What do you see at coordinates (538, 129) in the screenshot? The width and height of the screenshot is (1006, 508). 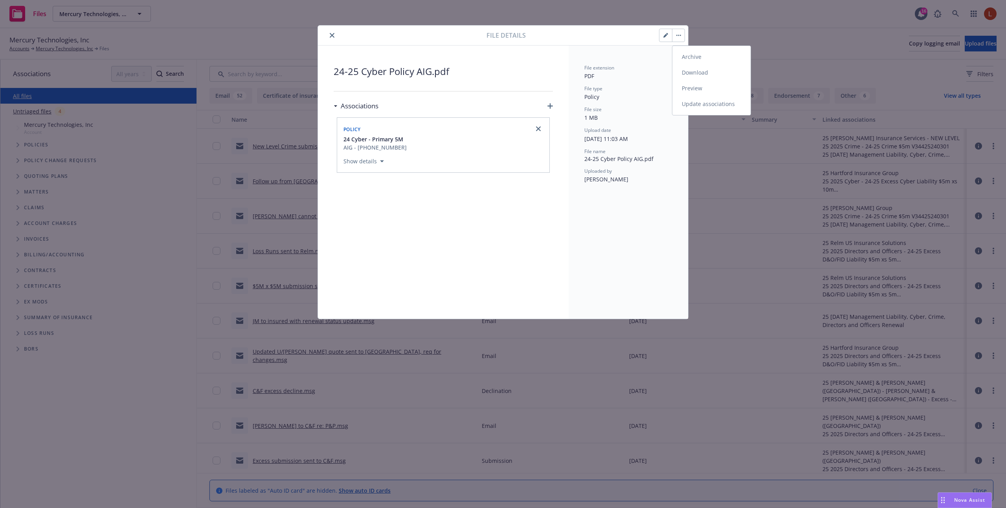 I see `a: close` at bounding box center [538, 129].